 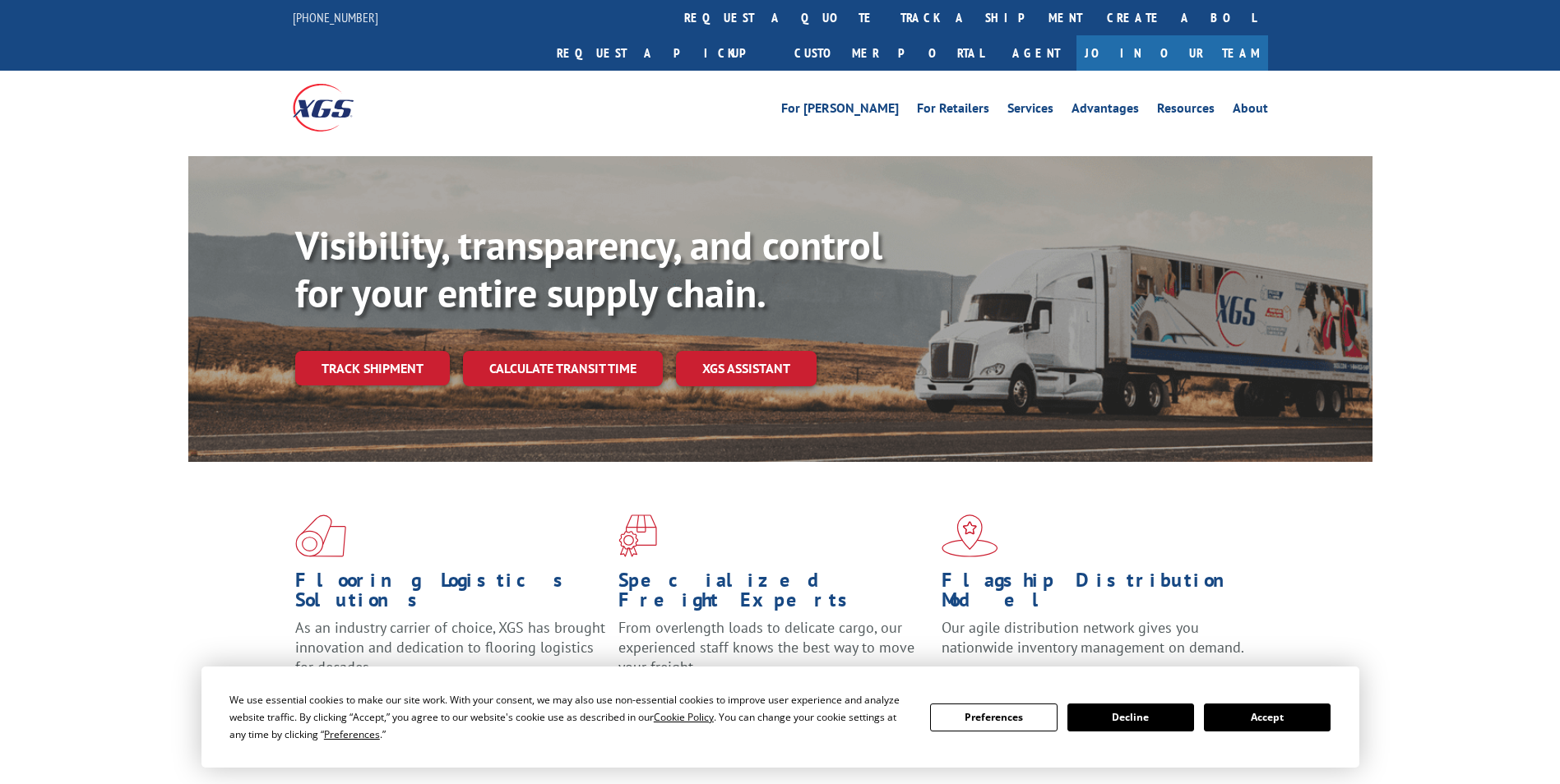 I want to click on a: Request a pickup, so click(x=663, y=53).